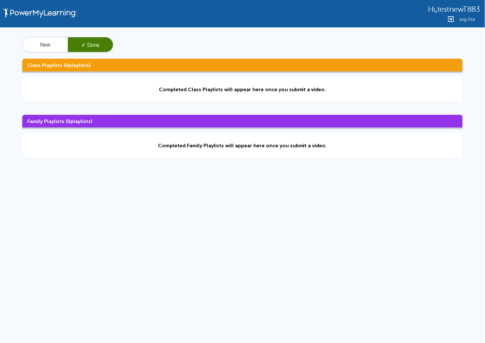  What do you see at coordinates (243, 145) in the screenshot?
I see `div: Completed Family Playlists will appear here once you submit a video.` at bounding box center [243, 145].